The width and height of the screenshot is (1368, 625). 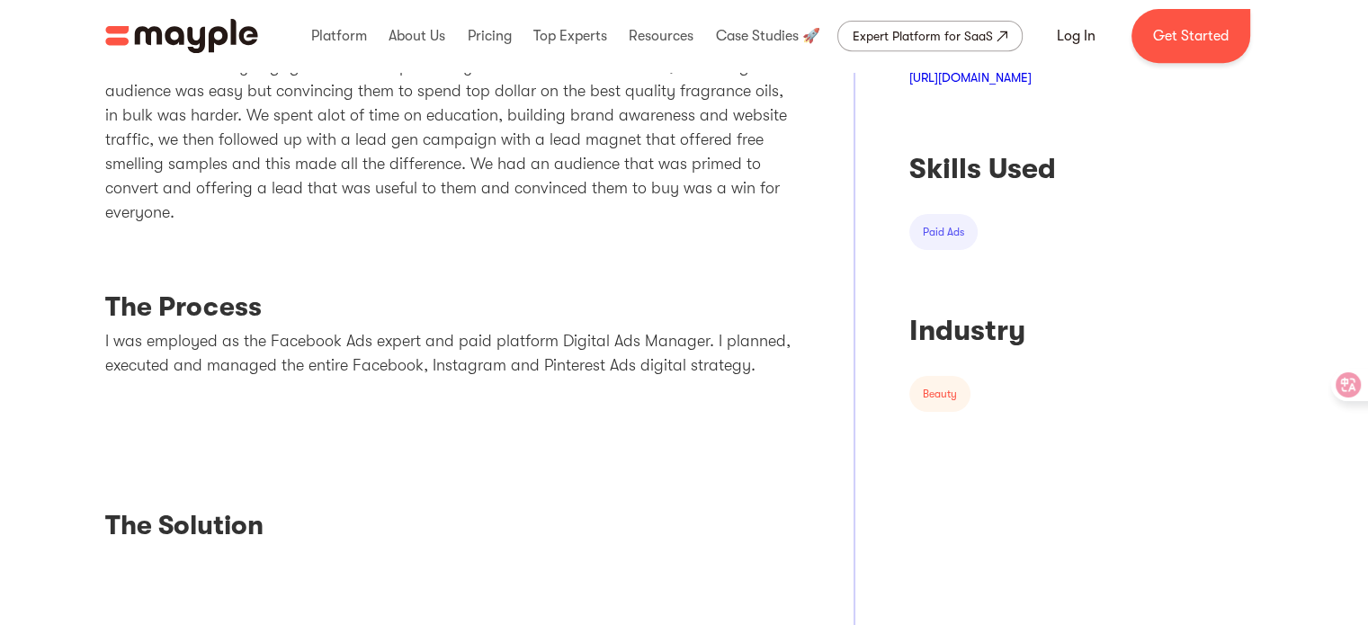 I want to click on div: Platform, so click(x=339, y=36).